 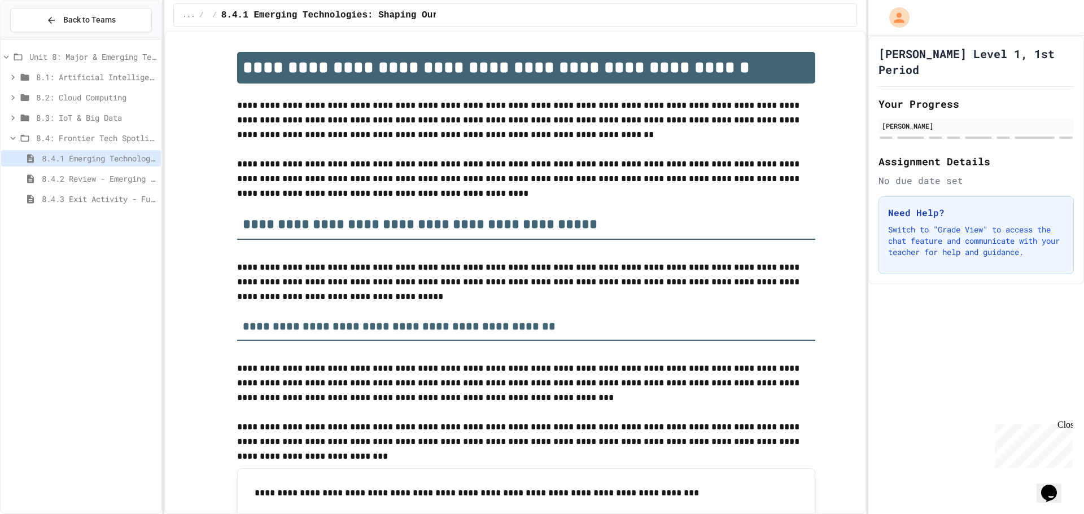 I want to click on button: Back to Teams, so click(x=81, y=20).